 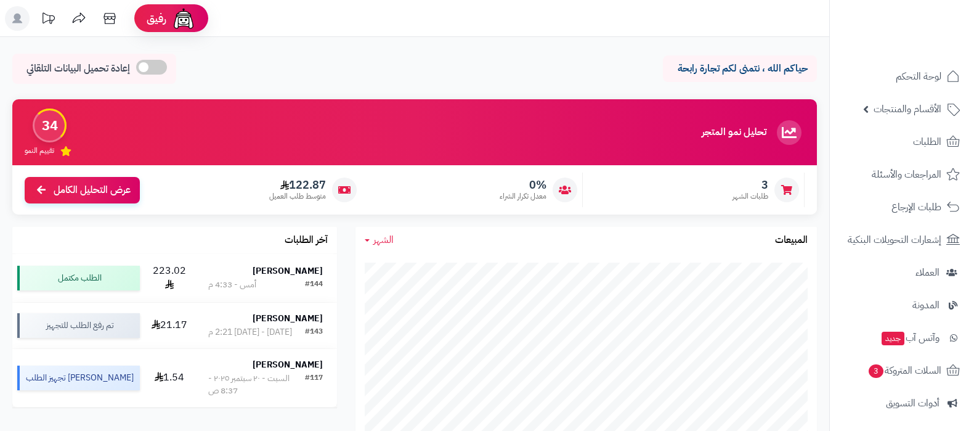 What do you see at coordinates (313, 285) in the screenshot?
I see `div: #144` at bounding box center [313, 285].